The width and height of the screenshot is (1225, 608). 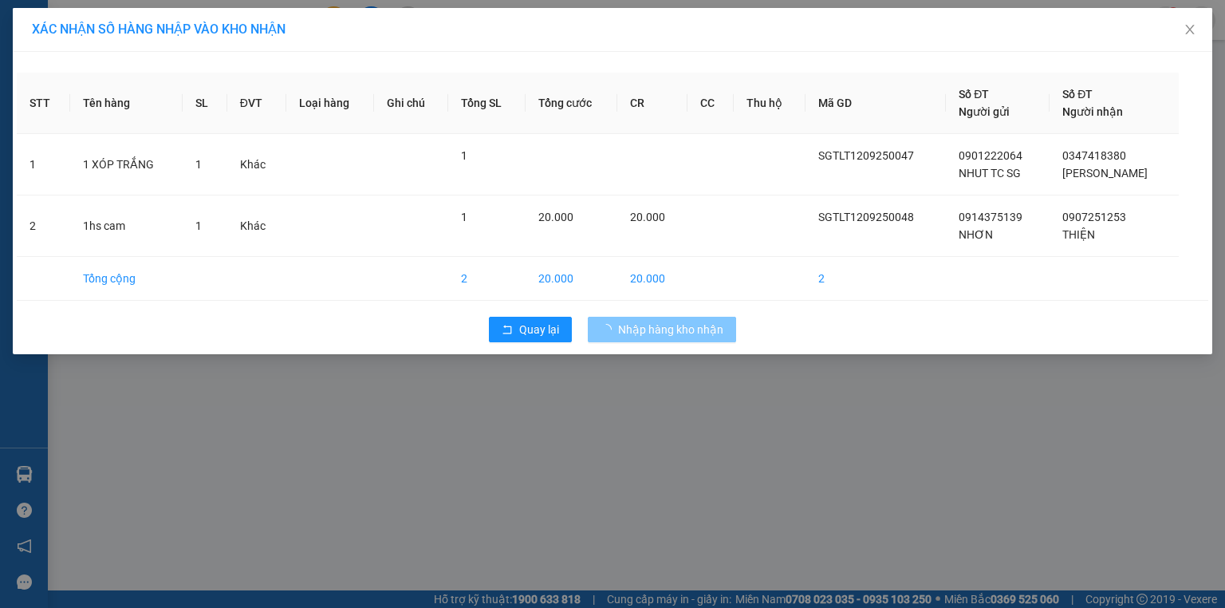 I want to click on th: Tổng cước, so click(x=571, y=103).